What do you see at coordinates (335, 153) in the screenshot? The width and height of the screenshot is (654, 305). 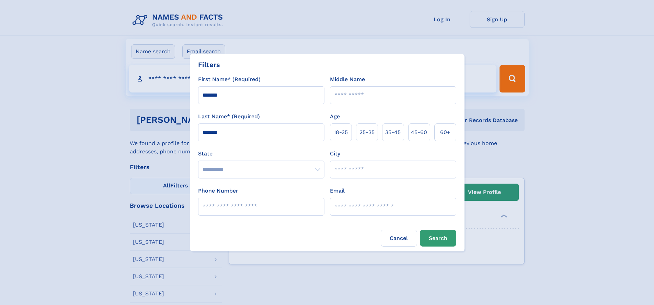 I see `label: City` at bounding box center [335, 153].